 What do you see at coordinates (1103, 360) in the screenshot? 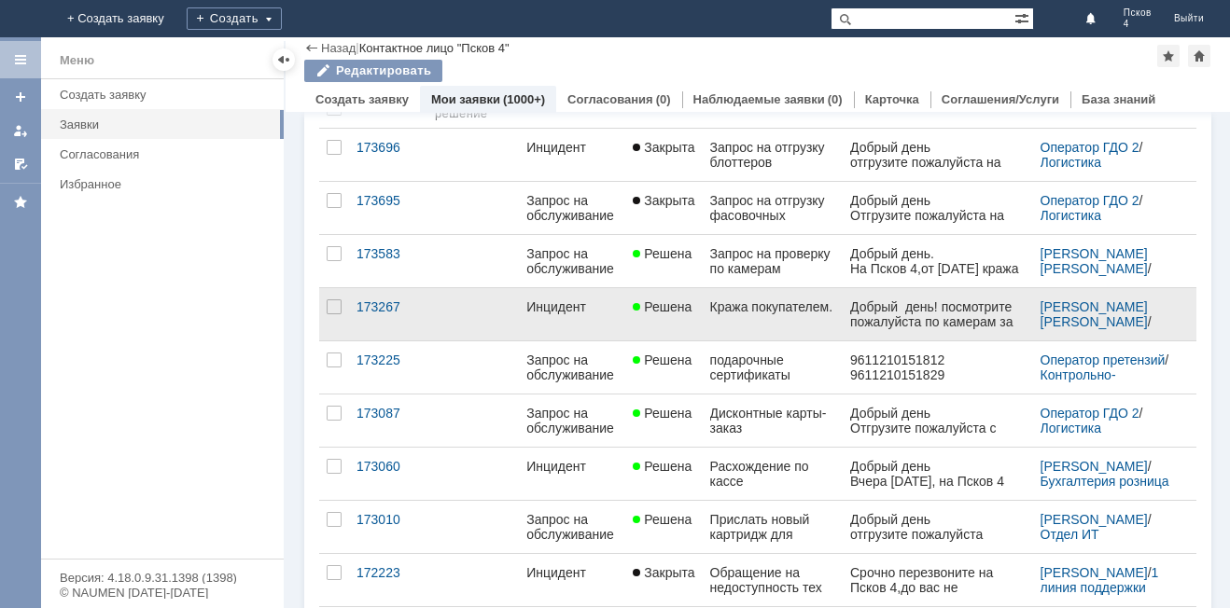
I see `a: Оператор претензий` at bounding box center [1103, 360].